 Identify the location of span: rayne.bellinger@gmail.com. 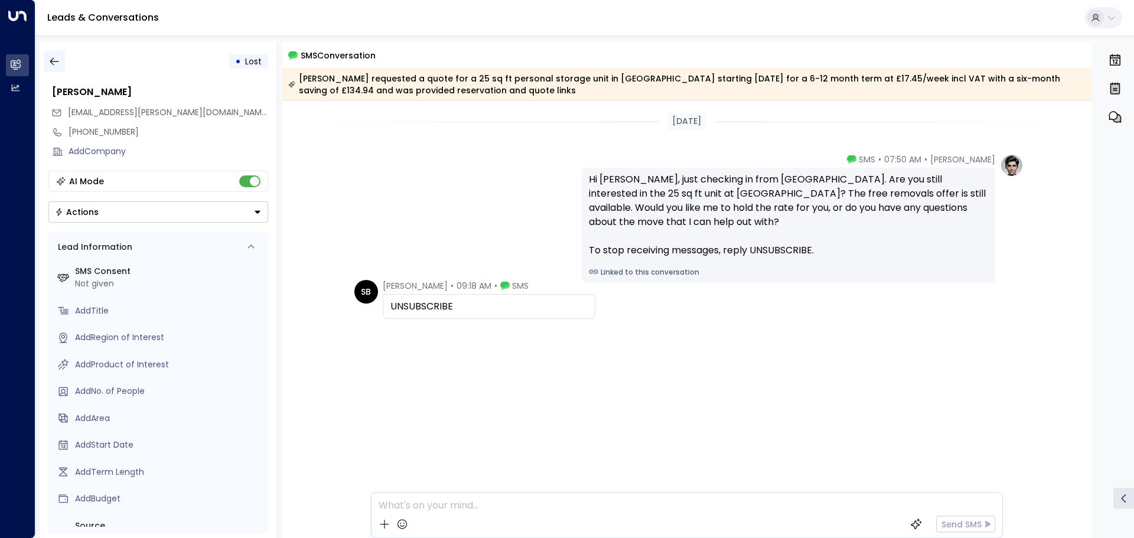
(168, 112).